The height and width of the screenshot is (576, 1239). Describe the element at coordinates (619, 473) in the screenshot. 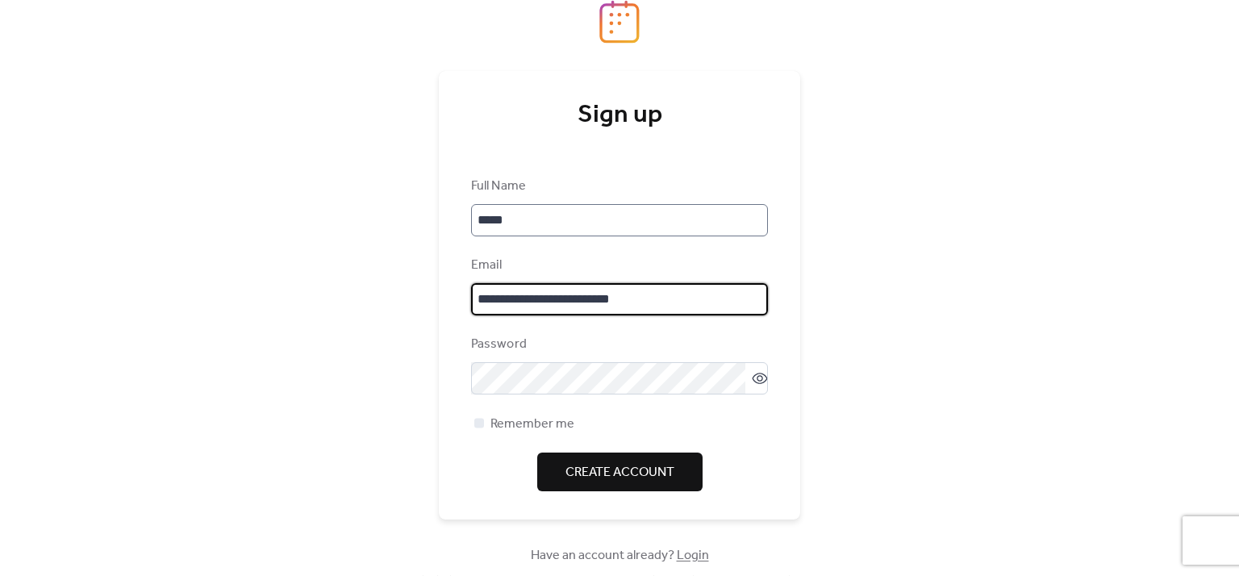

I see `span: Create Account` at that location.